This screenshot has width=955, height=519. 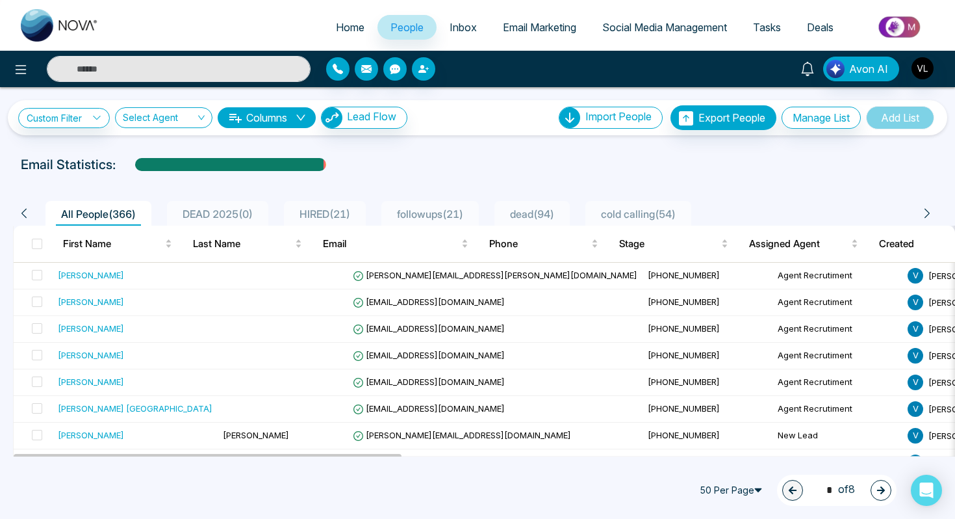 What do you see at coordinates (532, 214) in the screenshot?
I see `span: dead ( 94 )` at bounding box center [532, 214].